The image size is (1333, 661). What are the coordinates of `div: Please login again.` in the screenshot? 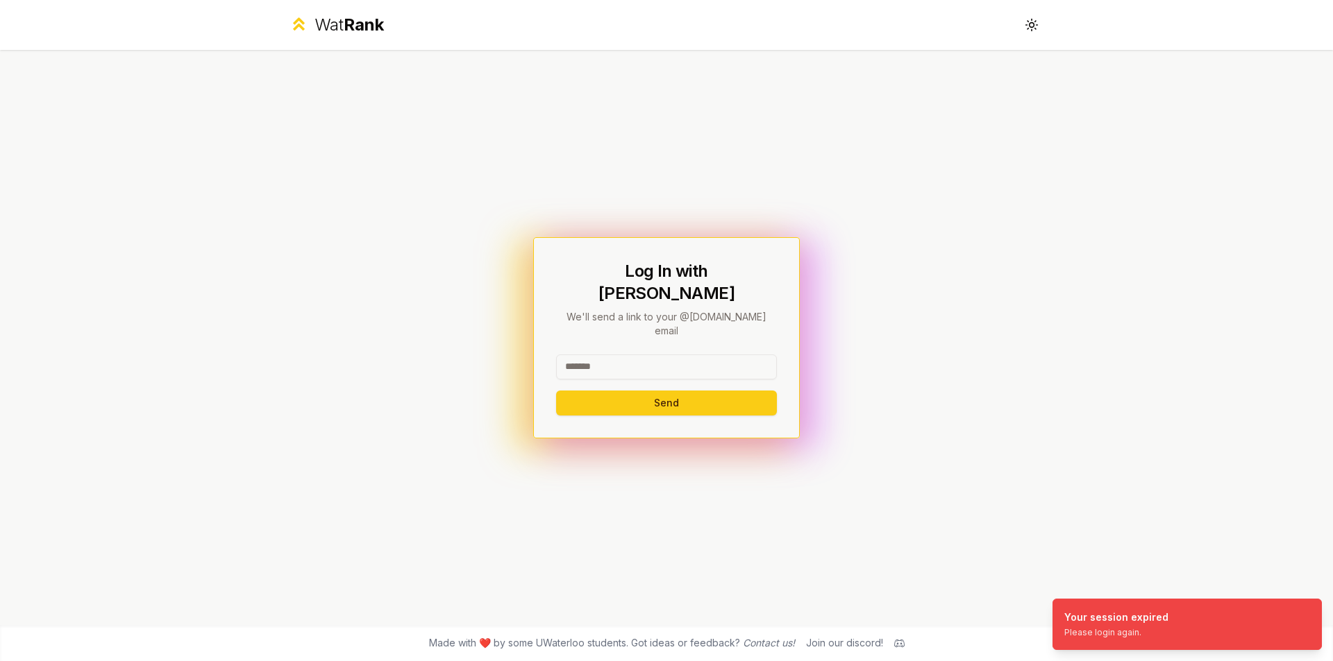 It's located at (1116, 633).